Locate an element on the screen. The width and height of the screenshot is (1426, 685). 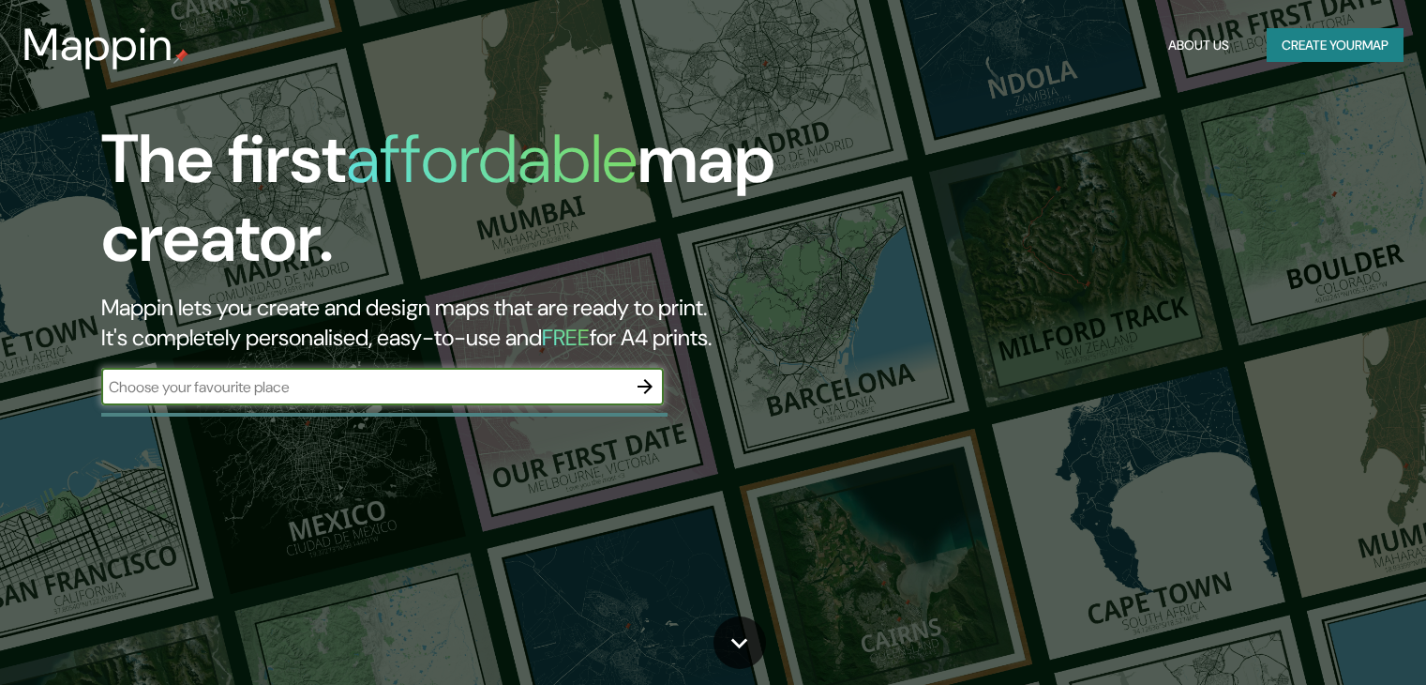
button: About Us is located at coordinates (1198, 45).